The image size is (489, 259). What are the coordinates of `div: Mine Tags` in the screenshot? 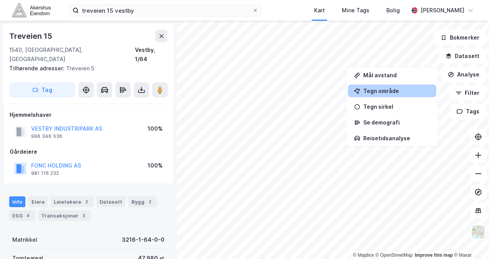 It's located at (355, 10).